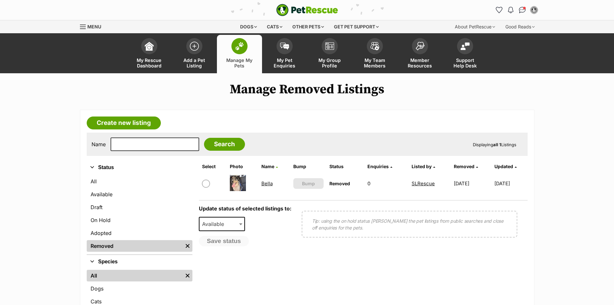 This screenshot has width=614, height=305. I want to click on button: Bump, so click(308, 183).